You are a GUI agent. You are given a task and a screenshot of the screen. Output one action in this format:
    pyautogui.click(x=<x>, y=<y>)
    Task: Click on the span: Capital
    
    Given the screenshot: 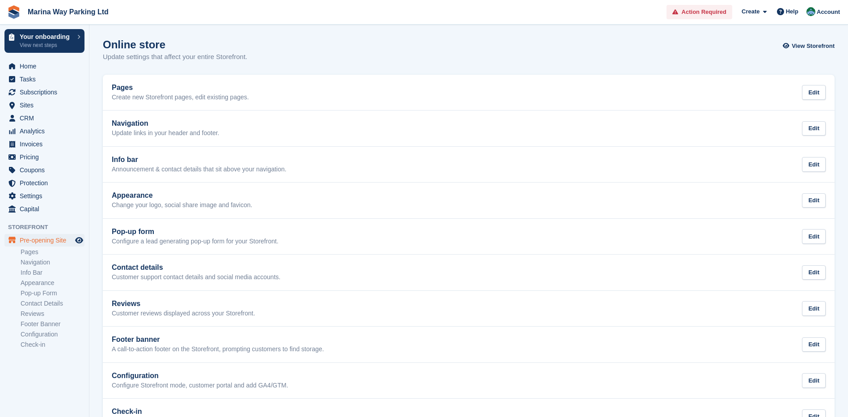 What is the action you would take?
    pyautogui.click(x=46, y=209)
    